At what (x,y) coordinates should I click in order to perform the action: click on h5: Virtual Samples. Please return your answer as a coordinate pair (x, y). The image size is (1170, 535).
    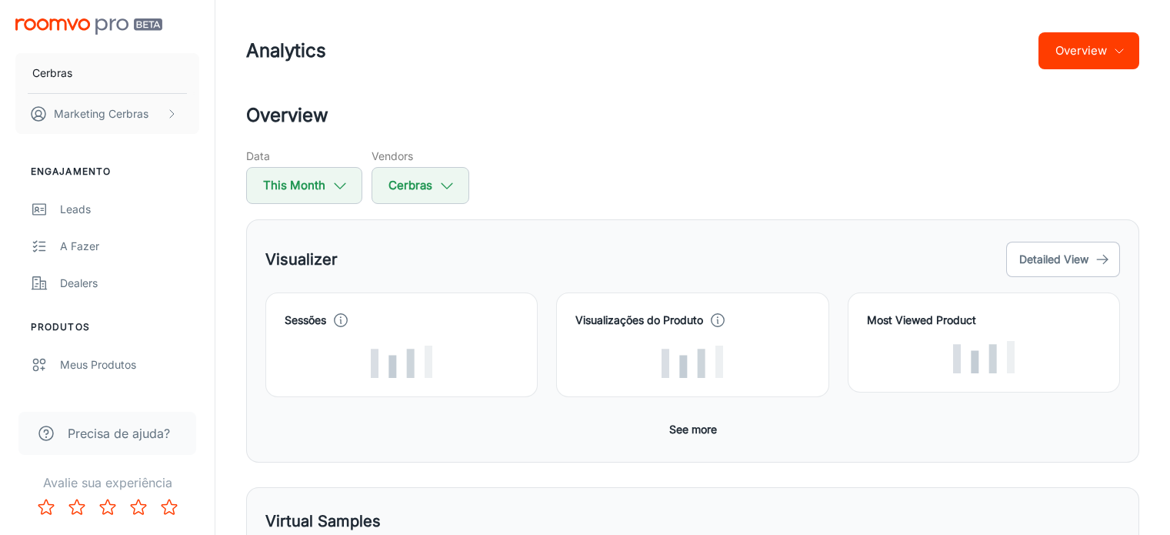
    Looking at the image, I should click on (323, 521).